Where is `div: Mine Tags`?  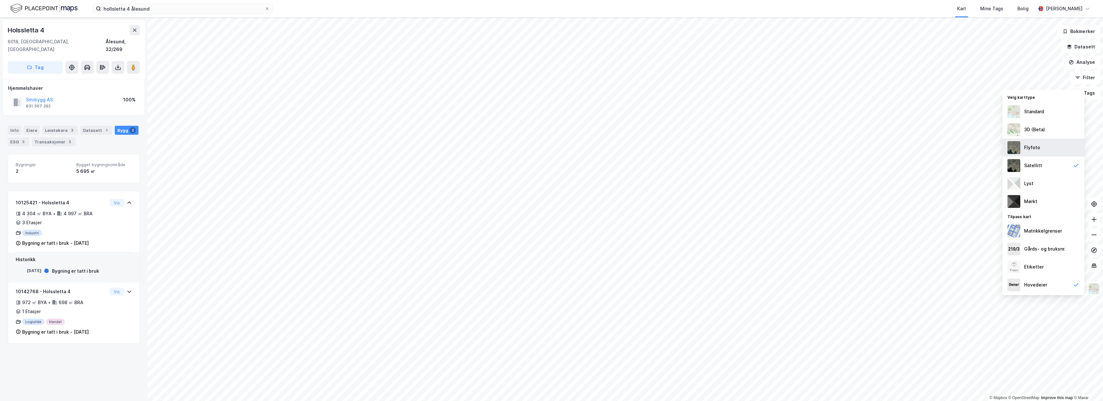 div: Mine Tags is located at coordinates (992, 9).